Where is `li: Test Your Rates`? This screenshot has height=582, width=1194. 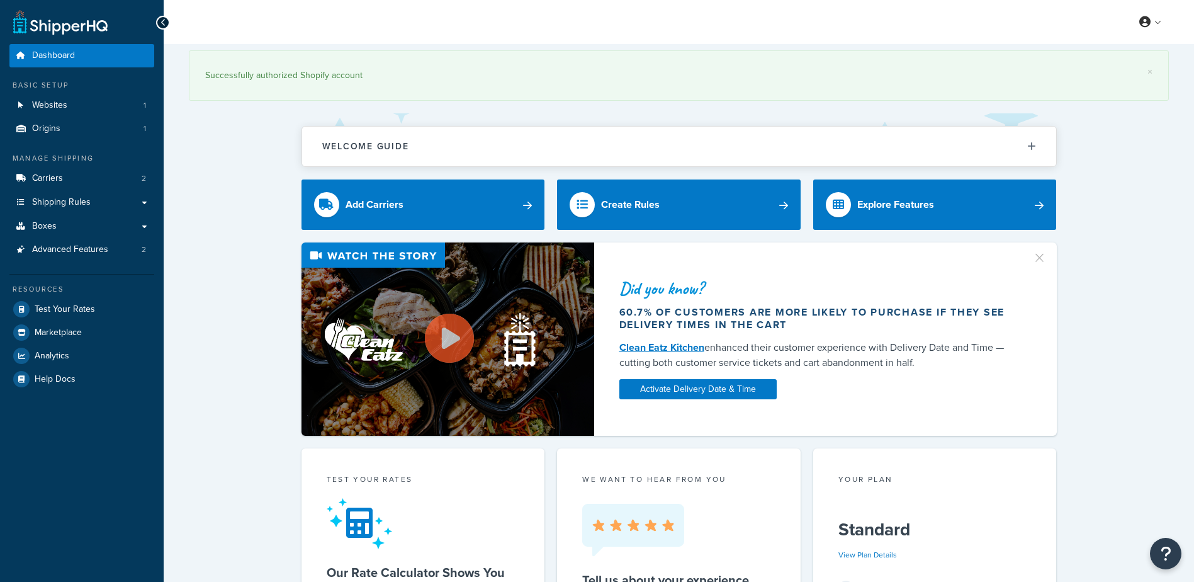 li: Test Your Rates is located at coordinates (82, 309).